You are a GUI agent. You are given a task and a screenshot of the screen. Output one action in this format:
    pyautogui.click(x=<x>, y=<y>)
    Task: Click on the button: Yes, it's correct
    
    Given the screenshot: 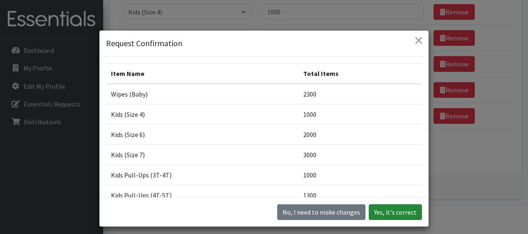 What is the action you would take?
    pyautogui.click(x=395, y=212)
    